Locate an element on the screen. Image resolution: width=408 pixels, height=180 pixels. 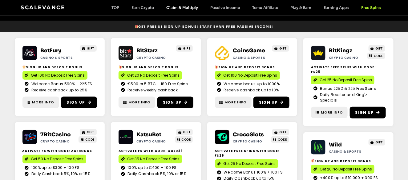
a: 7BitCasino is located at coordinates (55, 135).